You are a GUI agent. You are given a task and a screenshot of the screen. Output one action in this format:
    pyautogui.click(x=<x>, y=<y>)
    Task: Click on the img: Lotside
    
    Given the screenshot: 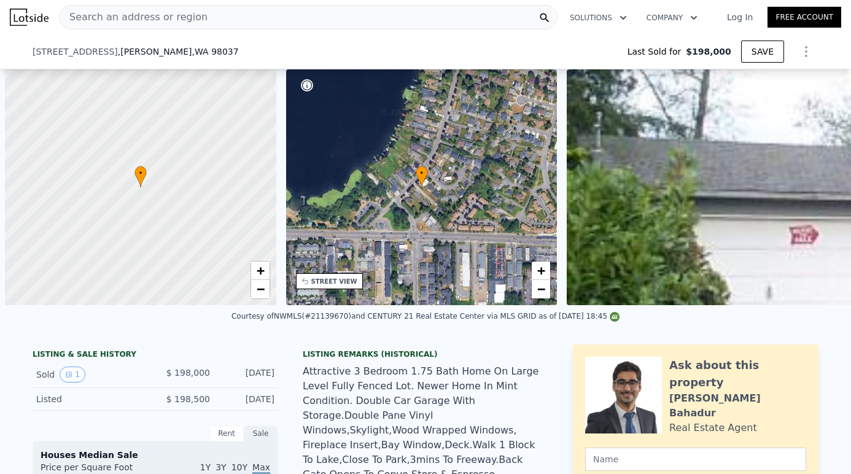 What is the action you would take?
    pyautogui.click(x=29, y=17)
    